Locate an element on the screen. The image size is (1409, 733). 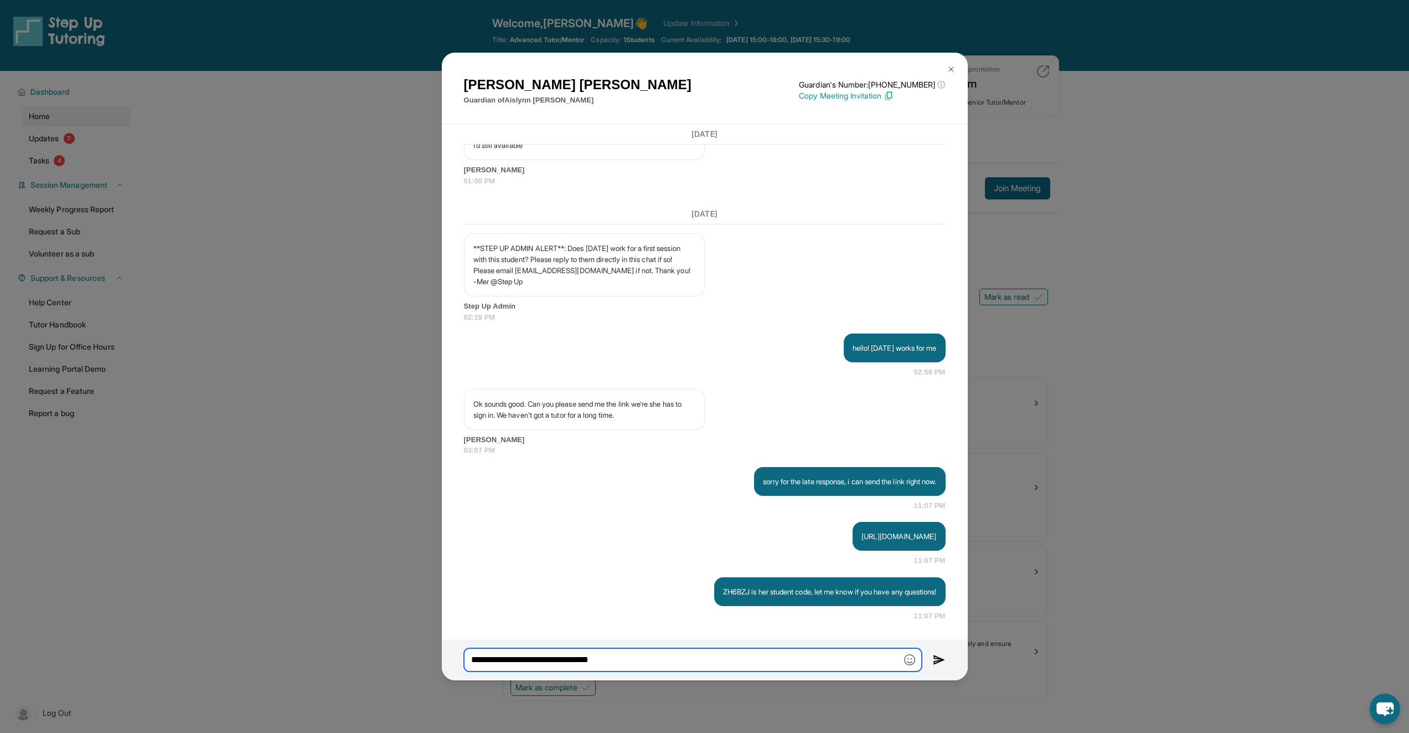
p: sorry for the late response, i can send the link right now. is located at coordinates (850, 481).